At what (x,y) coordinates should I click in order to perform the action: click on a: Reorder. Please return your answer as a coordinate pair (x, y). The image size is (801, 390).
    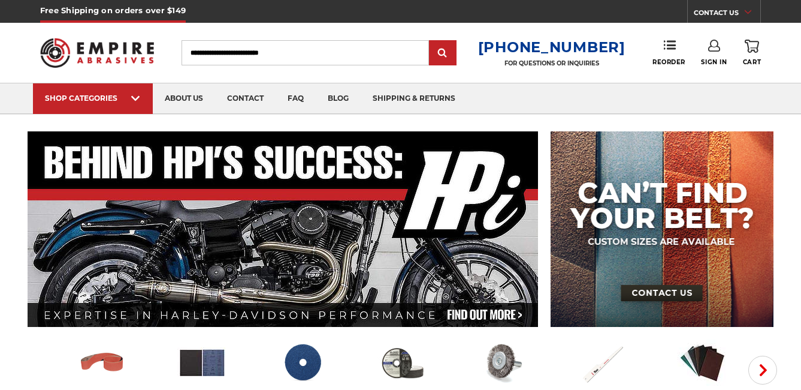
    Looking at the image, I should click on (669, 52).